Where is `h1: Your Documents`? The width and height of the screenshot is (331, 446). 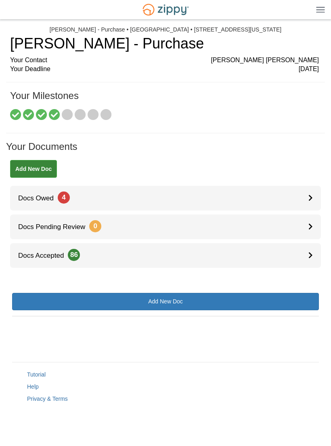
h1: Your Documents is located at coordinates (165, 151).